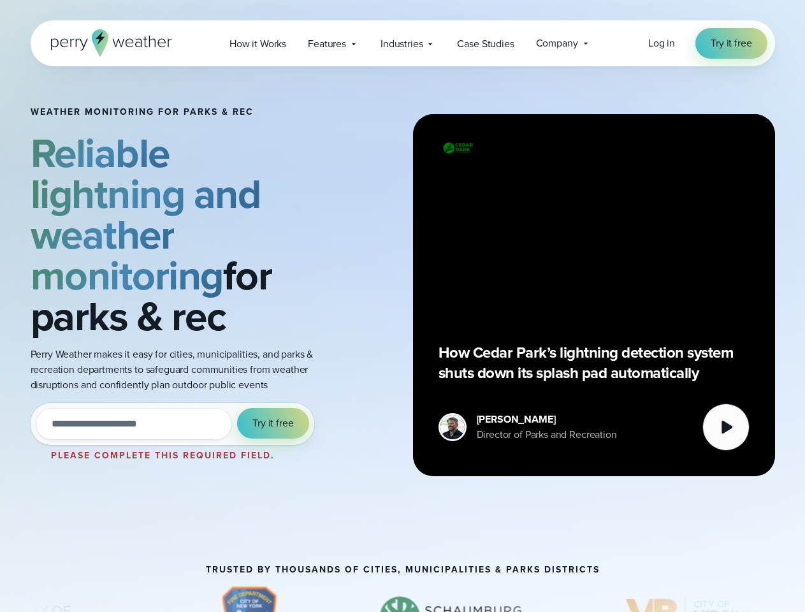  Describe the element at coordinates (485, 43) in the screenshot. I see `a: Case Studies` at that location.